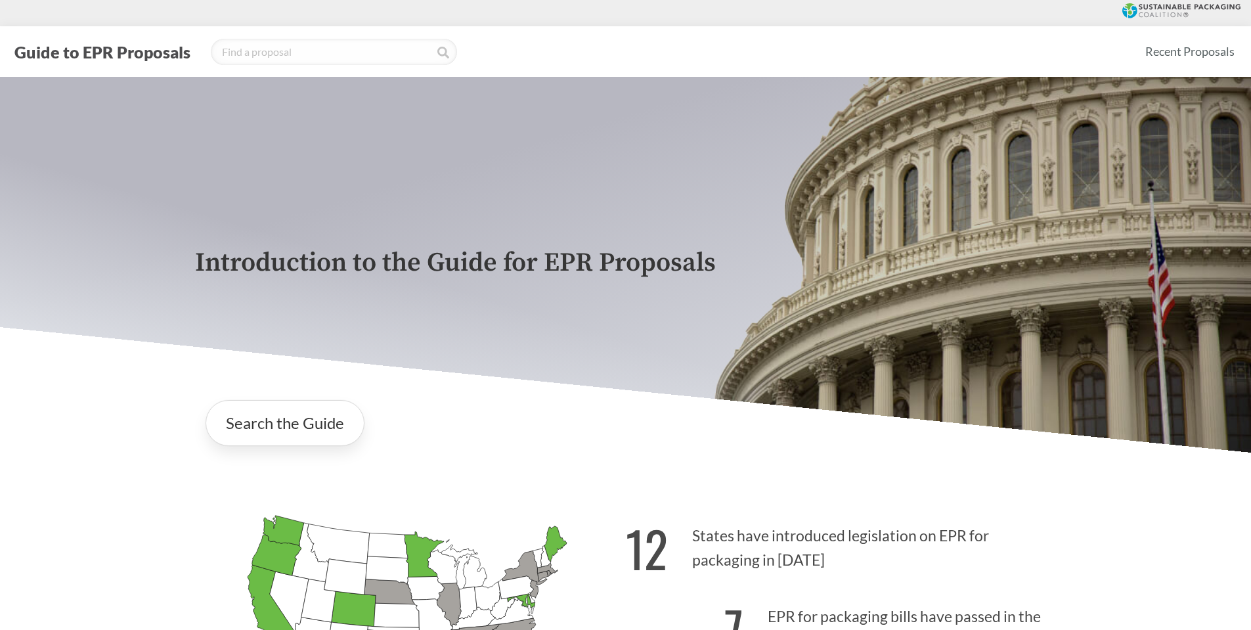  What do you see at coordinates (1190, 51) in the screenshot?
I see `a: Recent Proposals` at bounding box center [1190, 51].